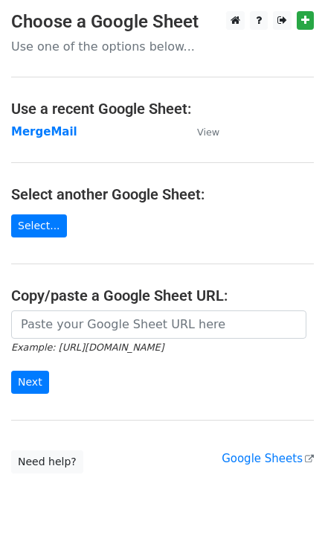 The width and height of the screenshot is (325, 533). I want to click on a: Need help?, so click(47, 462).